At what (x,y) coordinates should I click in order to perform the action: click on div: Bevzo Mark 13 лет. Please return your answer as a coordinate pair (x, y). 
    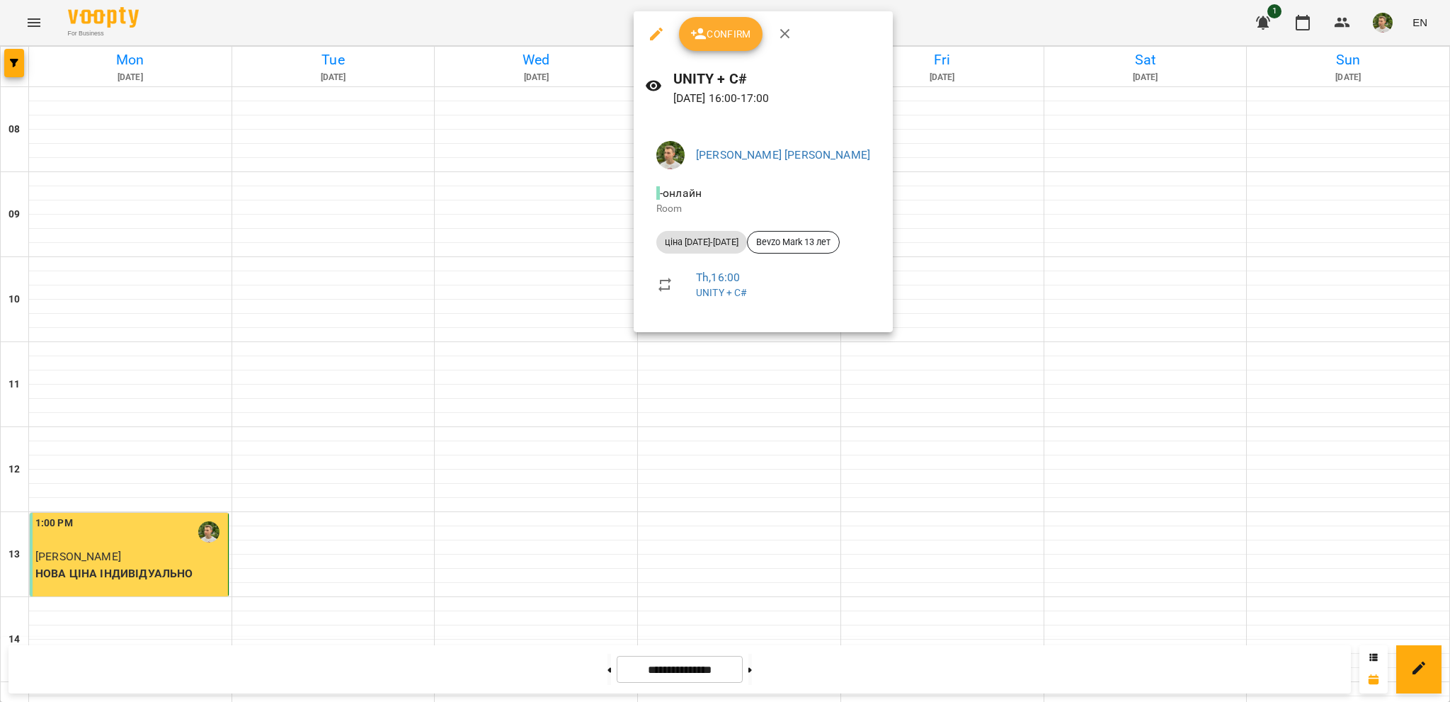
    Looking at the image, I should click on (793, 242).